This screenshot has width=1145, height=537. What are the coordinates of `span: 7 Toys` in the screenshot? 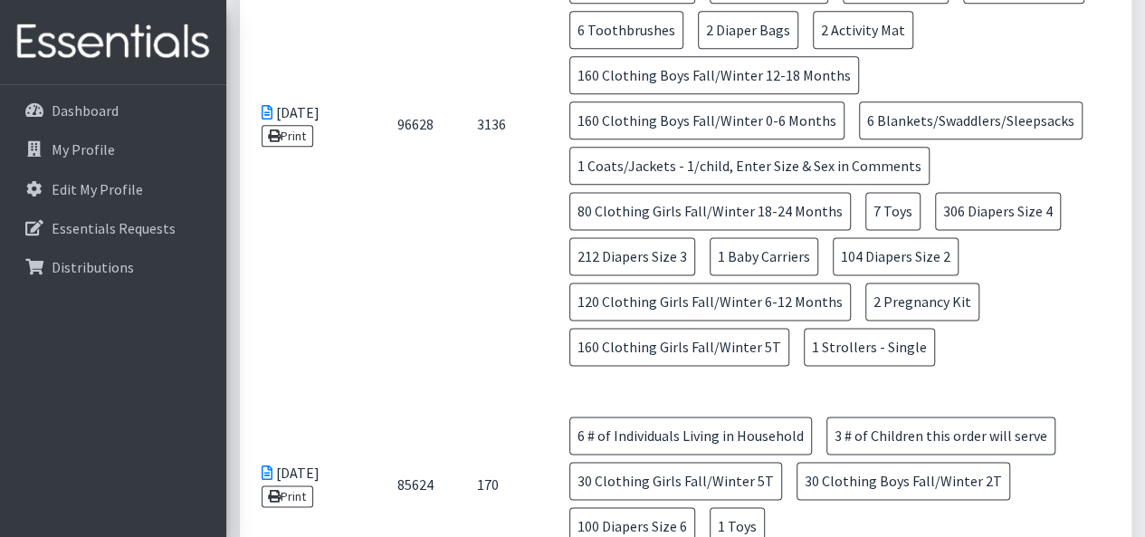 It's located at (893, 211).